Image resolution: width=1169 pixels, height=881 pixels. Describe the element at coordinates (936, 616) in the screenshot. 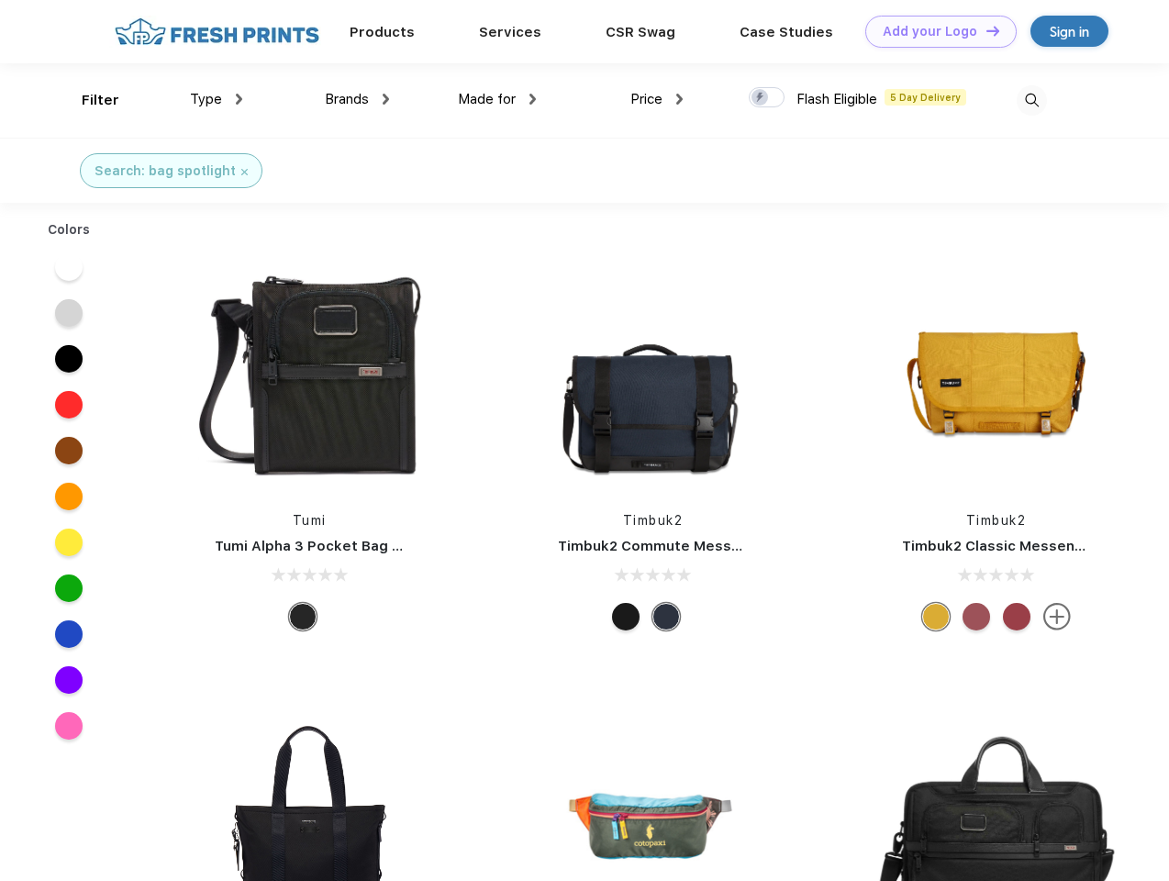

I see `div: Eco Amber` at that location.